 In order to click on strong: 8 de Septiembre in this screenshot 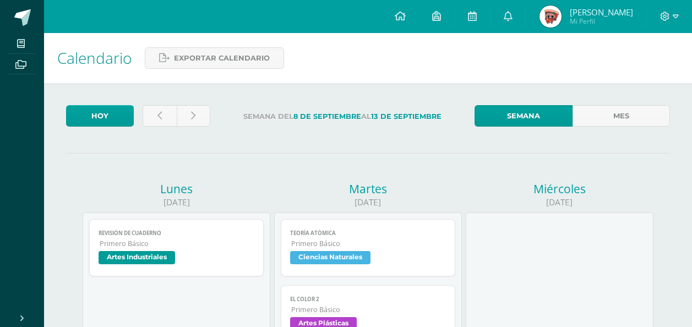, I will do `click(327, 116)`.